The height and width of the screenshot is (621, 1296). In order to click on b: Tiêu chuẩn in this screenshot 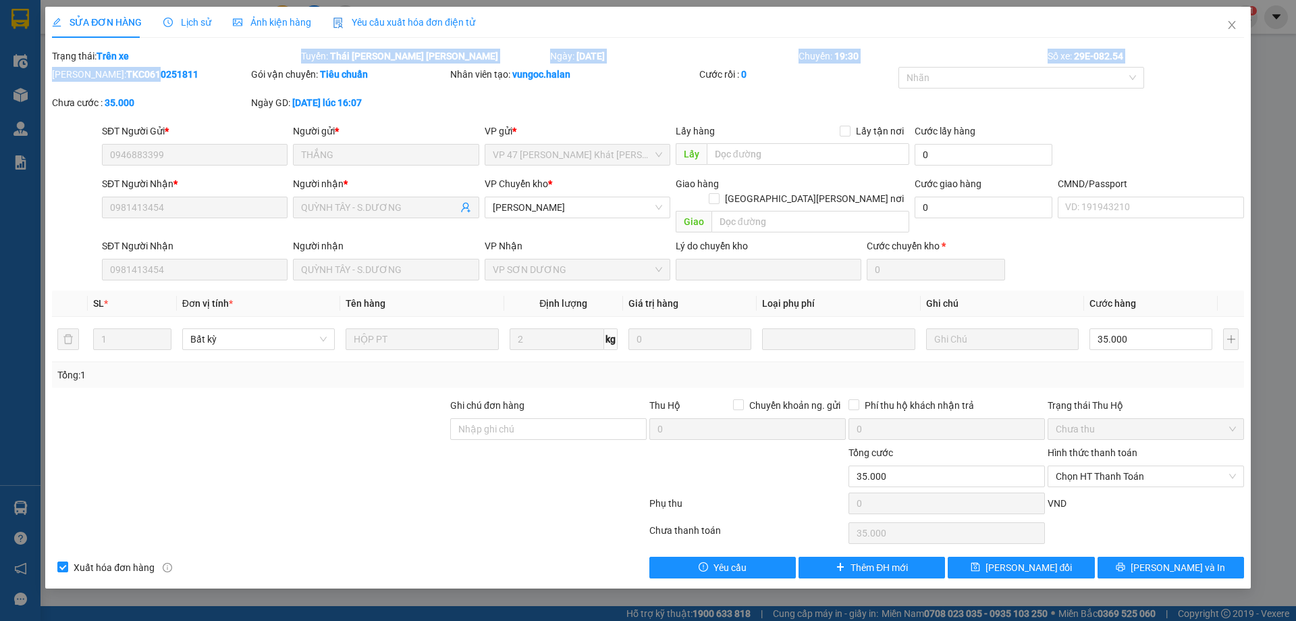, I will do `click(344, 74)`.